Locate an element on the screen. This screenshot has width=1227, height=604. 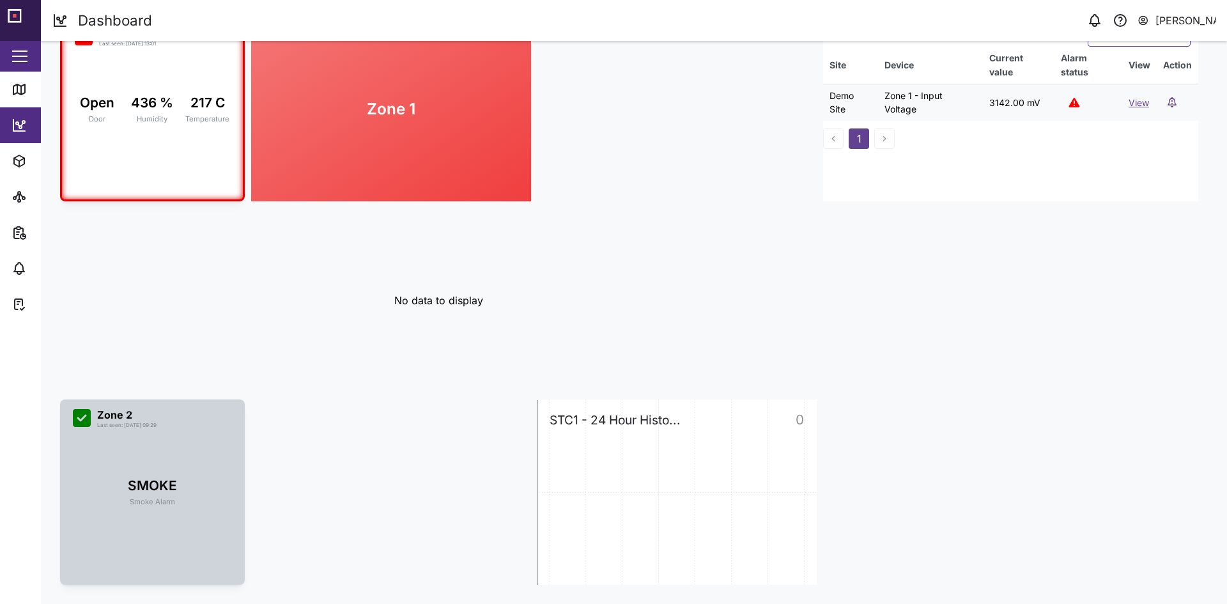
div: Map is located at coordinates (47, 90).